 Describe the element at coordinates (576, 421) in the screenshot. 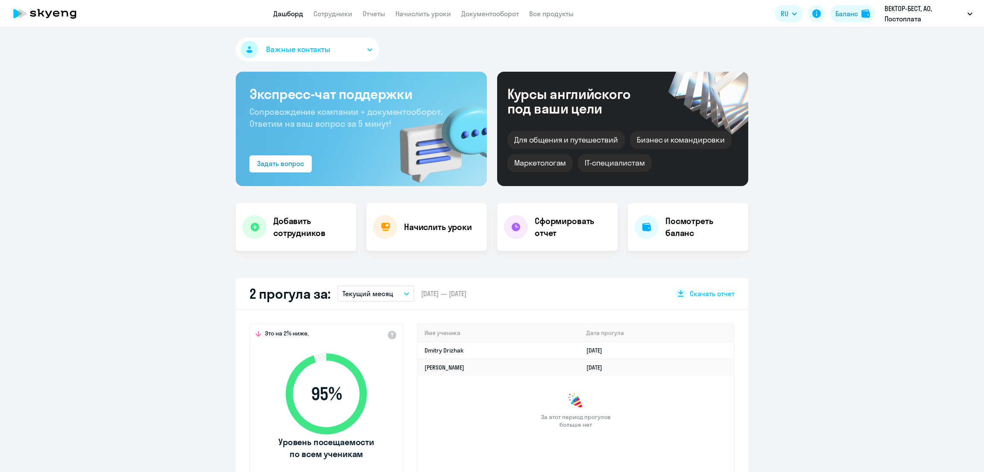

I see `span: За этот период прогулов больше нет` at that location.